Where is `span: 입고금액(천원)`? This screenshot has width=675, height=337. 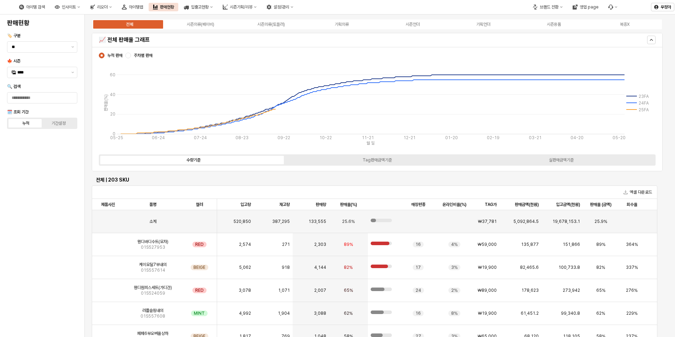 span: 입고금액(천원) is located at coordinates (568, 205).